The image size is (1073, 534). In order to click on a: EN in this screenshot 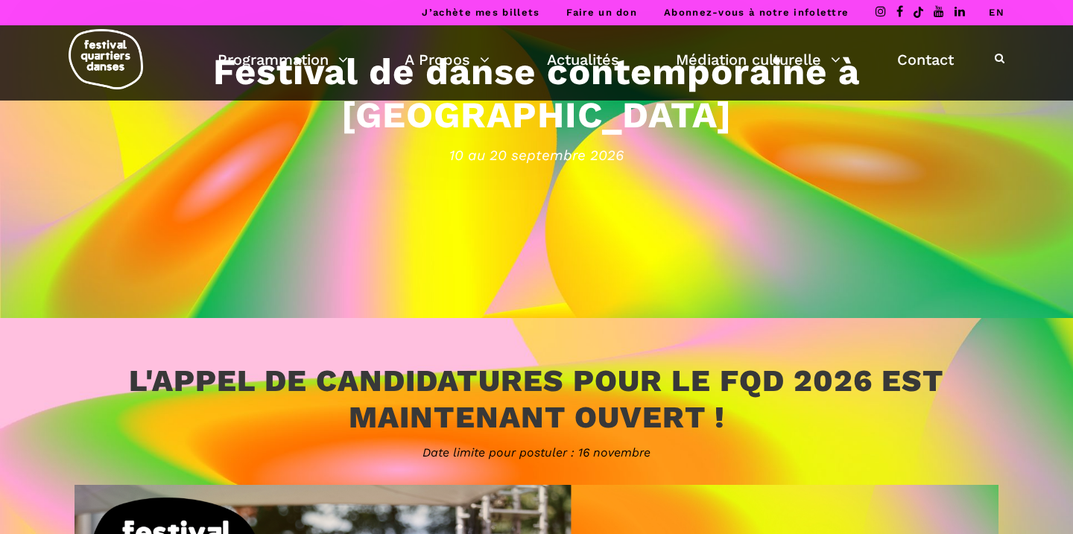, I will do `click(996, 12)`.